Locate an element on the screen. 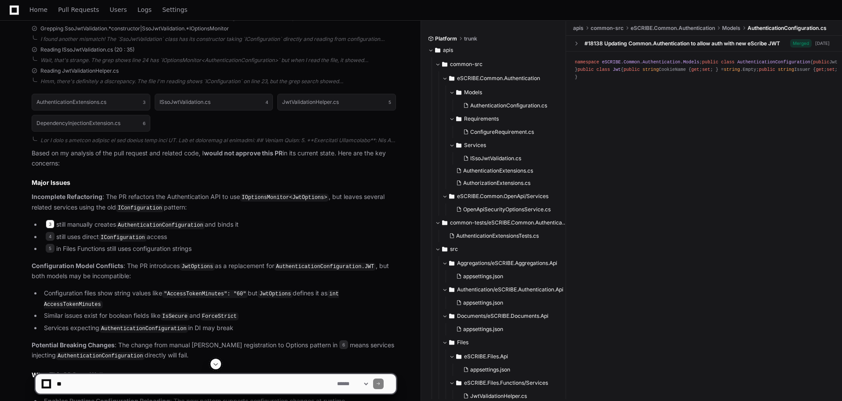 The width and height of the screenshot is (842, 401). button: JwtValidationHelper.cs5 is located at coordinates (337, 102).